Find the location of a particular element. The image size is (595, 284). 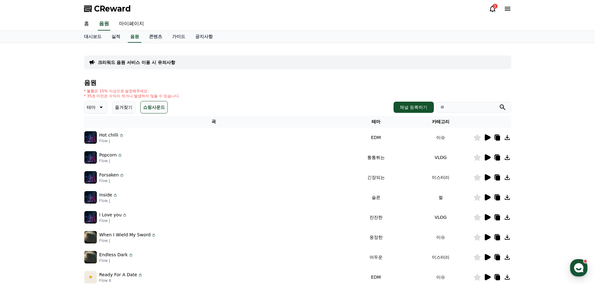

a: 실적 is located at coordinates (116, 37).